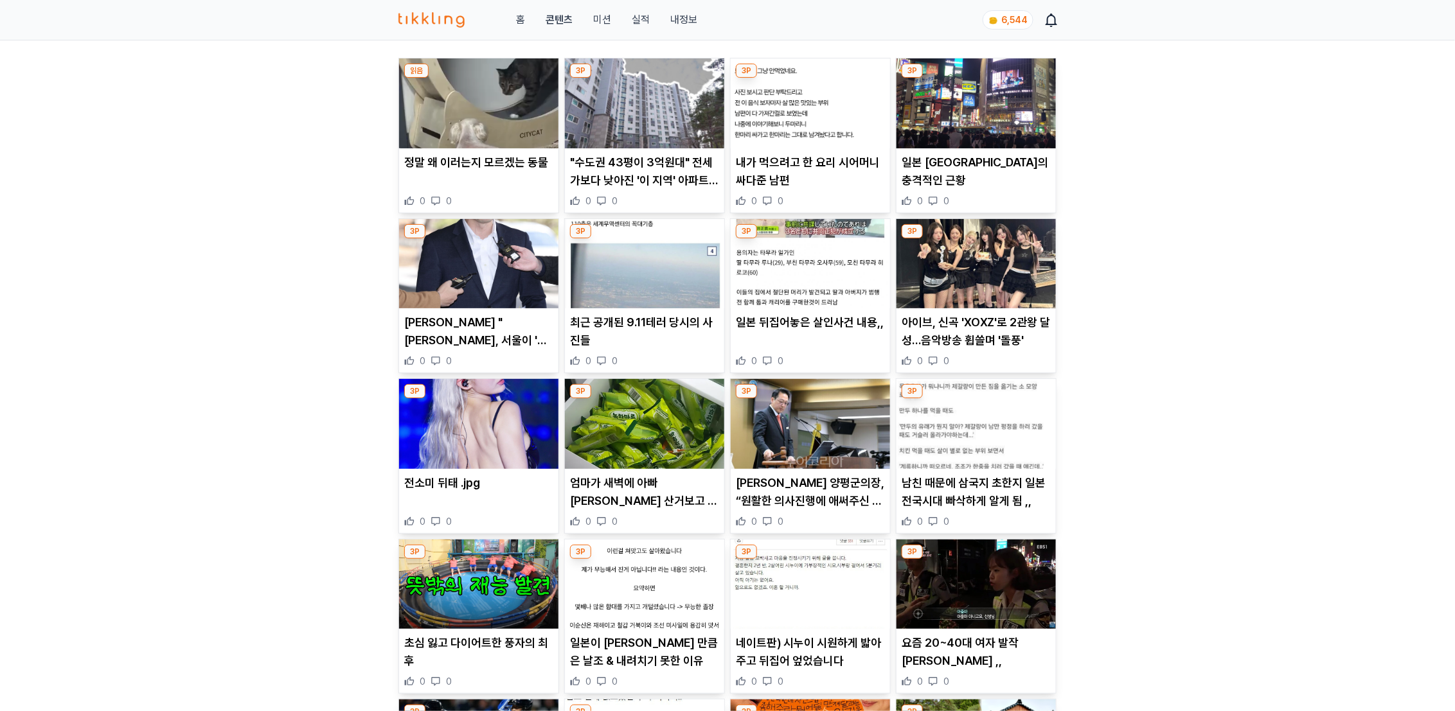 The height and width of the screenshot is (711, 1455). What do you see at coordinates (479, 456) in the screenshot?
I see `div: 3P 전소미 뒤태 .jpg 전소미 뒤태 .jpg 0 0` at bounding box center [479, 456].